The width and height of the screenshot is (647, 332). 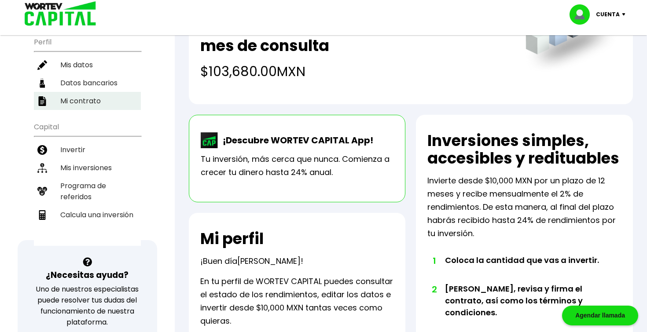 What do you see at coordinates (87, 65) in the screenshot?
I see `li: Mis datos` at bounding box center [87, 65].